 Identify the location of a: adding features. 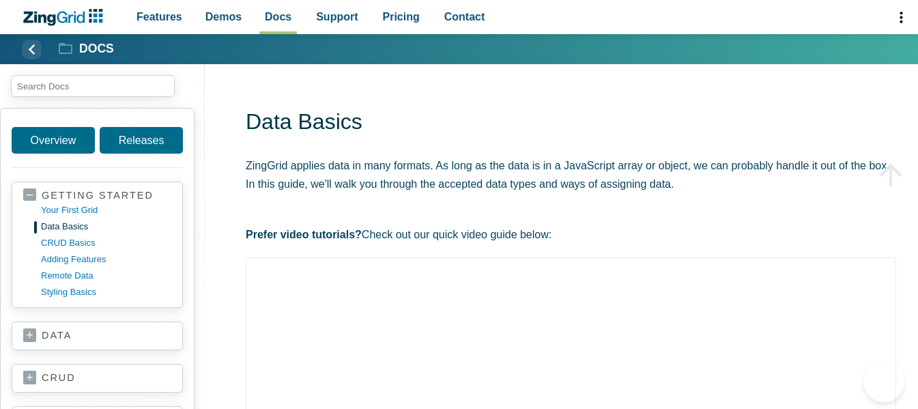
(106, 259).